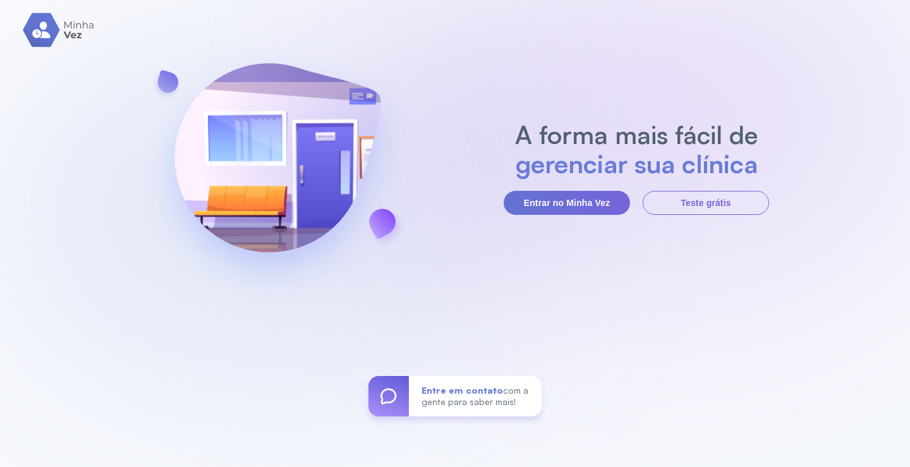 This screenshot has width=910, height=467. Describe the element at coordinates (59, 30) in the screenshot. I see `img: logo.svg` at that location.